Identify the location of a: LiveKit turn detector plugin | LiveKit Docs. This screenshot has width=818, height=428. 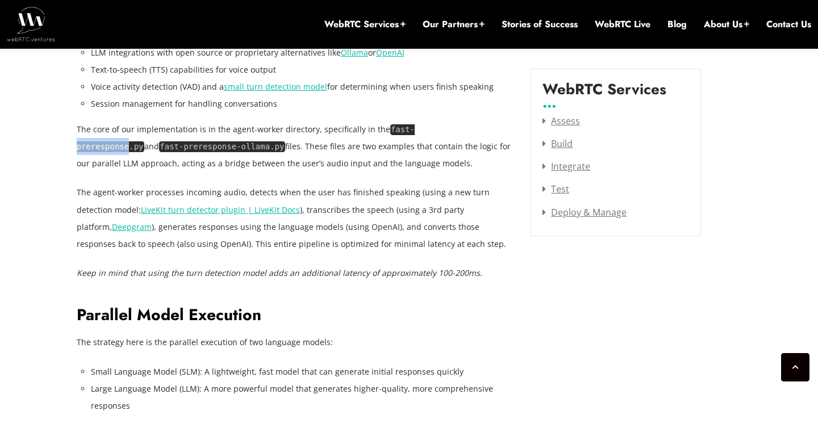
(220, 209).